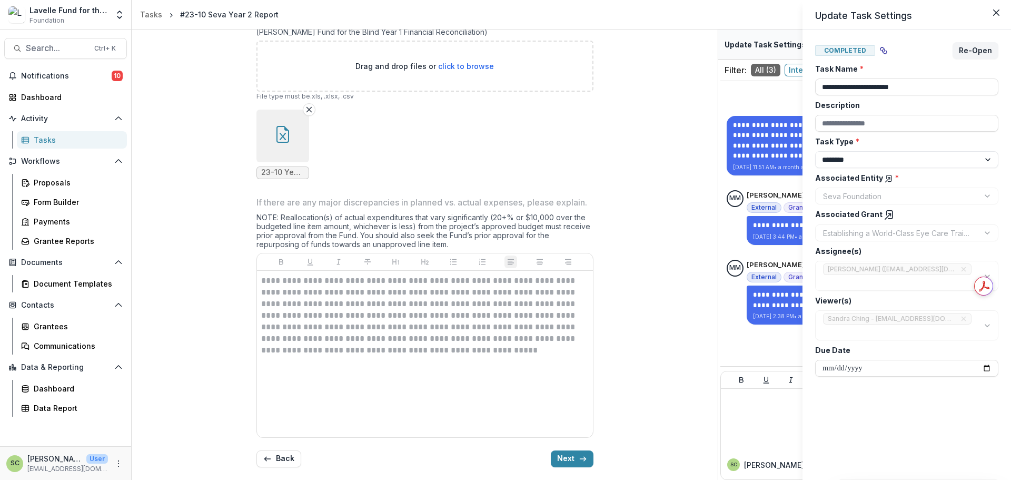 The image size is (1011, 480). Describe the element at coordinates (884, 51) in the screenshot. I see `button: View dependent tasks` at that location.